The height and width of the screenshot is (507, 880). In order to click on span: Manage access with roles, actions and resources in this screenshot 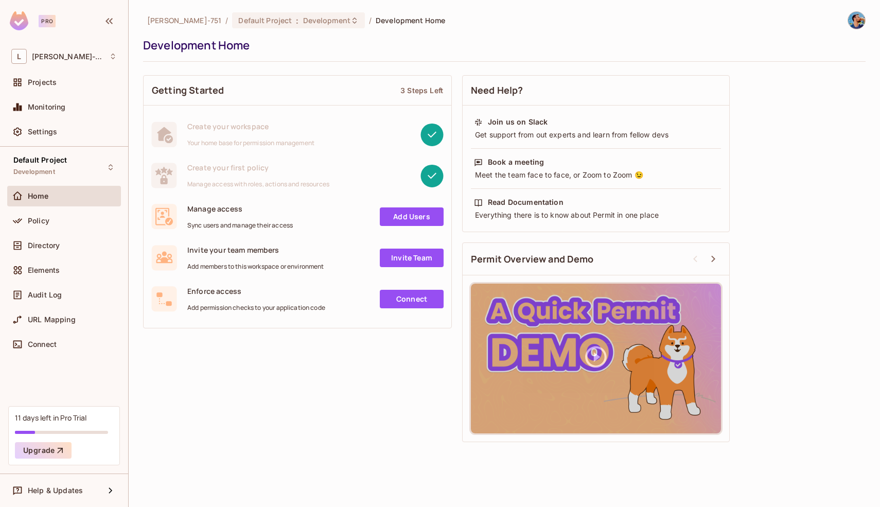, I will do `click(258, 184)`.